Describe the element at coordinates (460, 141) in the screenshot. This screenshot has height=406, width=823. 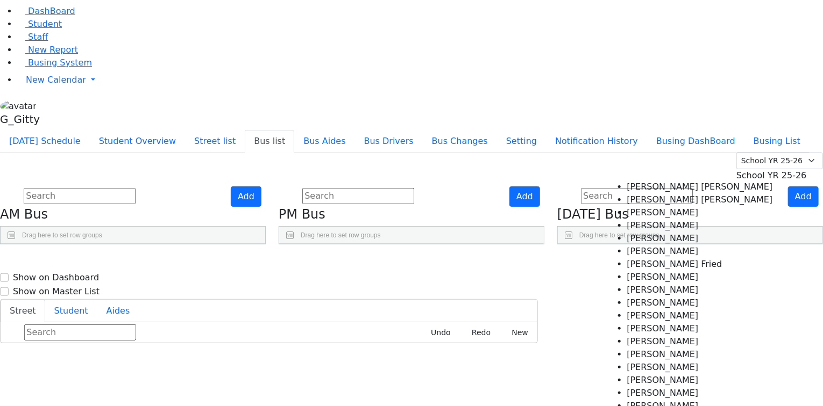
I see `button: Bus Changes` at that location.